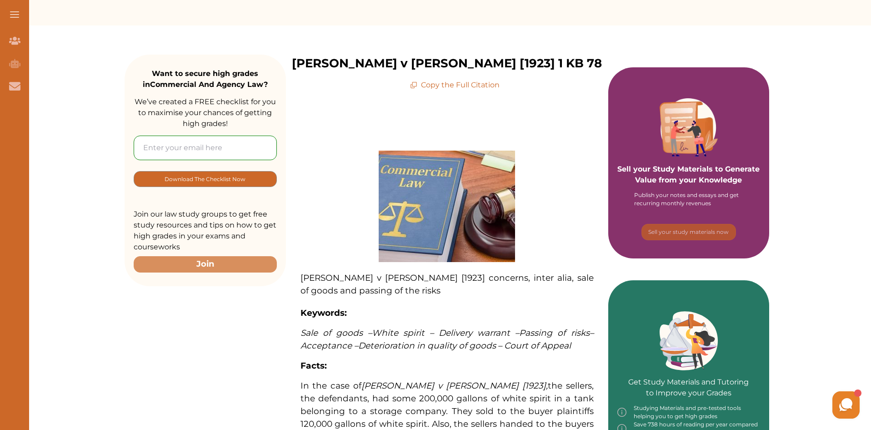 The width and height of the screenshot is (871, 430). I want to click on span: – Court of Appeal, so click(534, 345).